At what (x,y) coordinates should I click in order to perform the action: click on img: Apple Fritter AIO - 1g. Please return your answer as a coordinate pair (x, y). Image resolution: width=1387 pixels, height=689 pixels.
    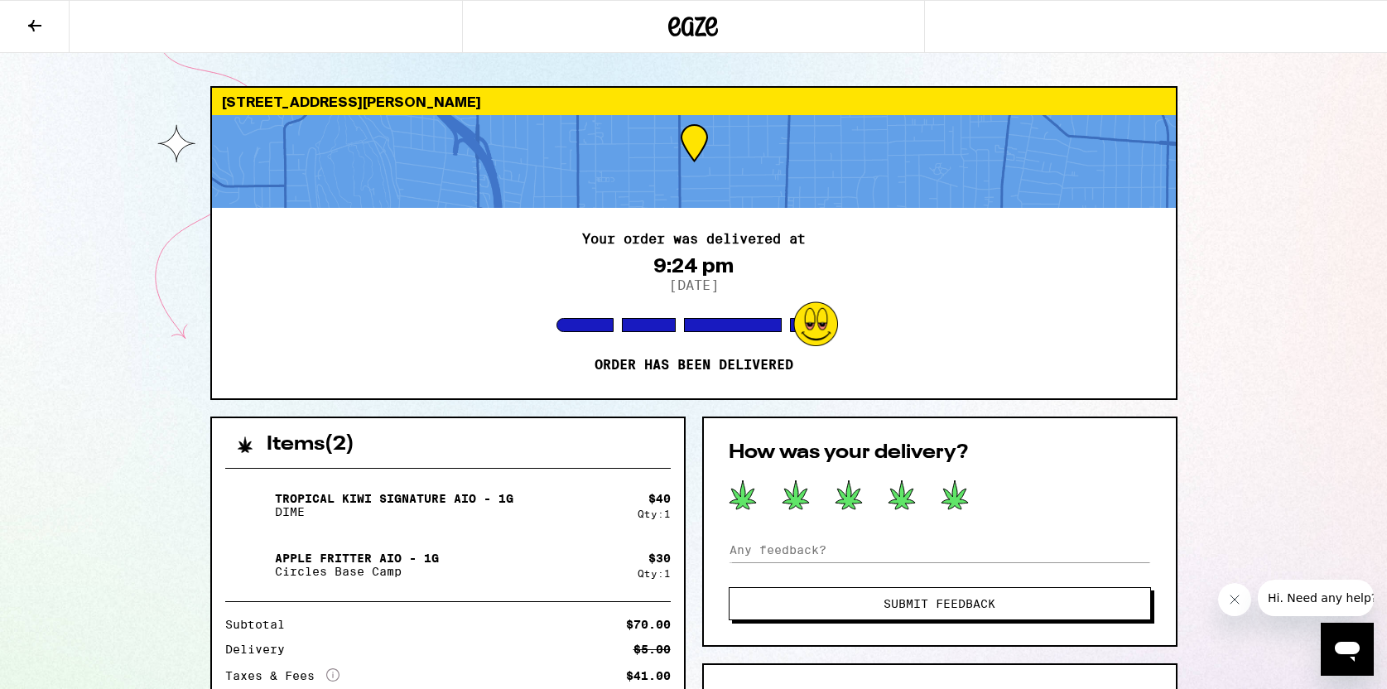
    Looking at the image, I should click on (248, 565).